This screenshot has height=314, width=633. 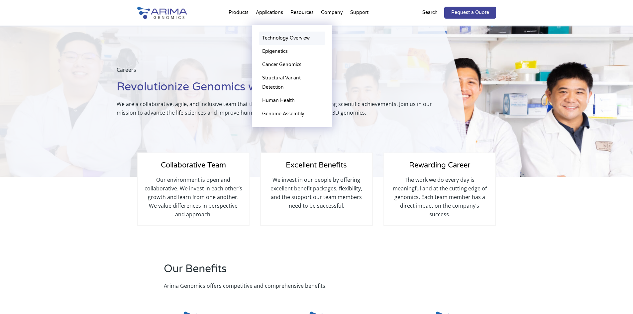 I want to click on a: Genome Assembly, so click(x=292, y=114).